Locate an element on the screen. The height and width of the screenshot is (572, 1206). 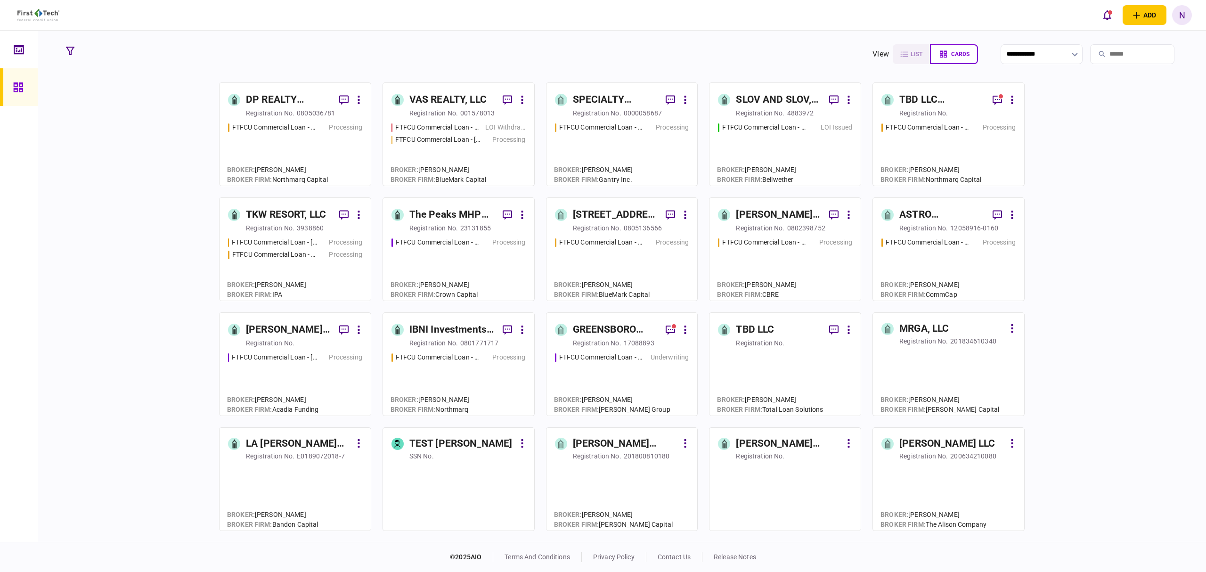
a: ASTRO PROPERTIES LLCregistration no.12058916-0160FTFCU Commercial Loan - 1650 S Carbon Ave Price ... is located at coordinates (949, 249).